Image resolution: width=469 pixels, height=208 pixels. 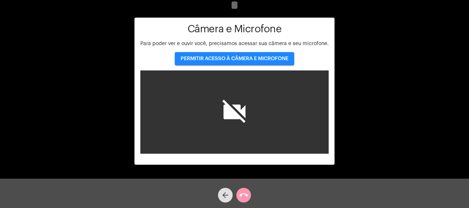 I want to click on i: videocam_off, so click(x=235, y=112).